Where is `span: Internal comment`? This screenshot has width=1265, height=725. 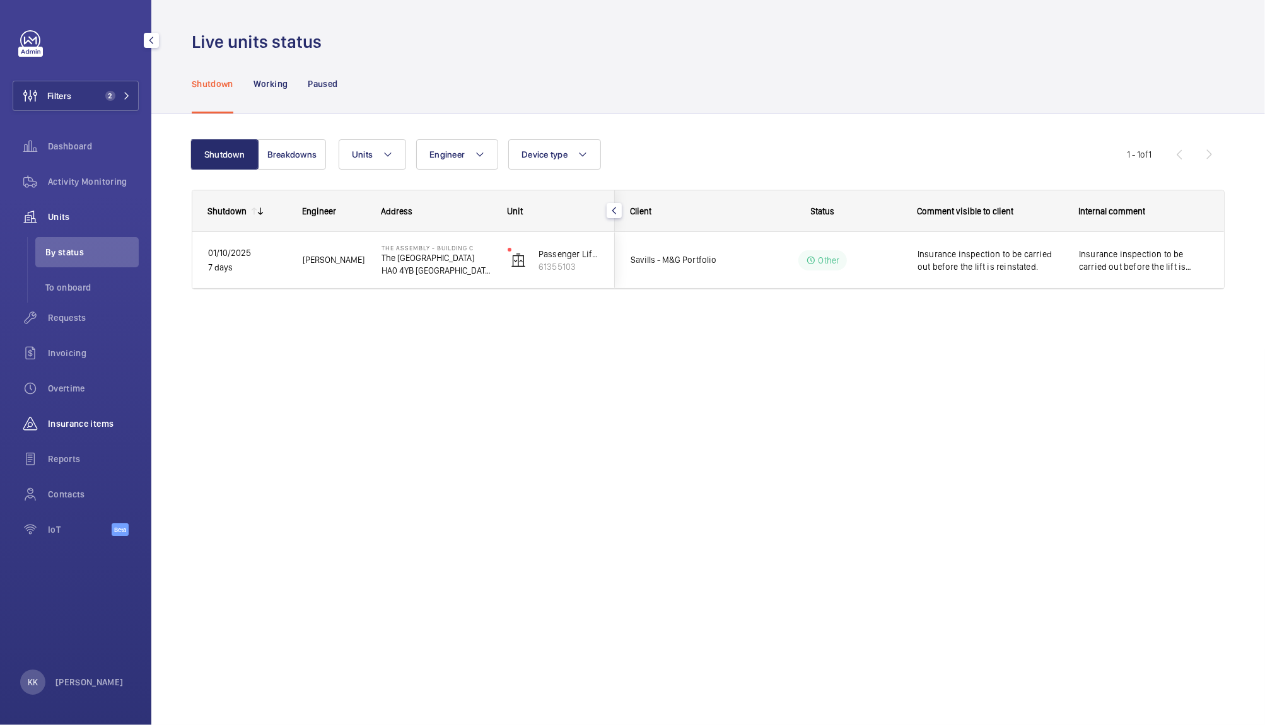 span: Internal comment is located at coordinates (1112, 211).